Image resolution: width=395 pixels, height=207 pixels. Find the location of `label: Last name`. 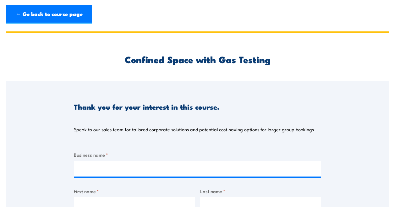

label: Last name is located at coordinates (260, 191).